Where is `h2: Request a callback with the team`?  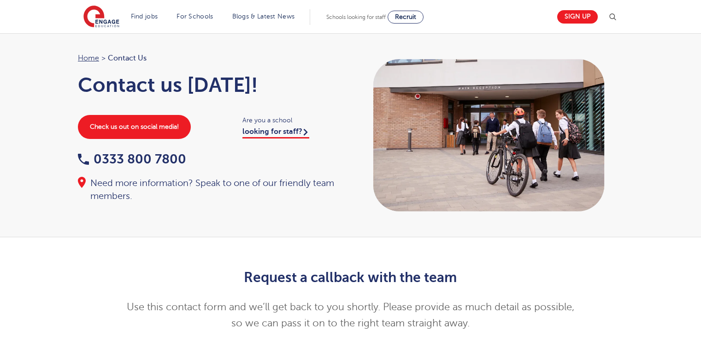 h2: Request a callback with the team is located at coordinates (351, 277).